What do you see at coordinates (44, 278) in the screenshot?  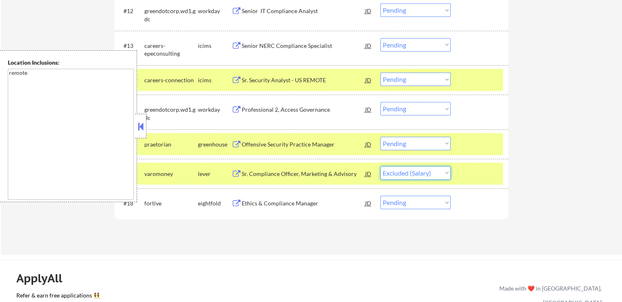 I see `div: ApplyAll` at bounding box center [44, 278].